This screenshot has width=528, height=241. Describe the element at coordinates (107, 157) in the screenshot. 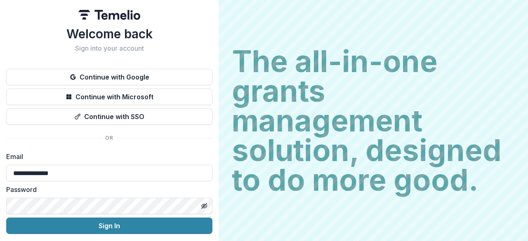

I see `label: Email` at that location.